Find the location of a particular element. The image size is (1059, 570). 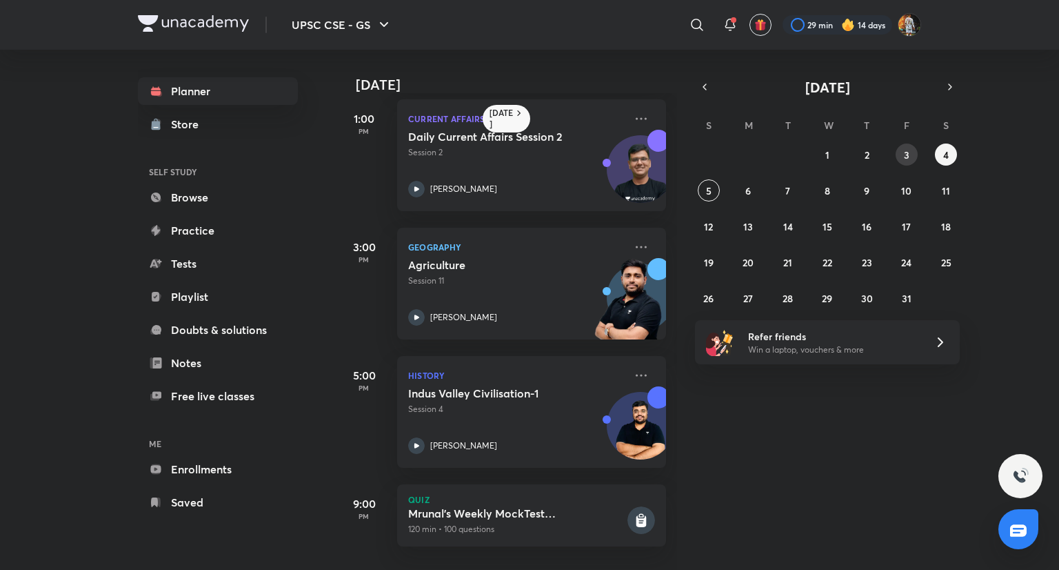

button: October 24, 2025 is located at coordinates (907, 262).